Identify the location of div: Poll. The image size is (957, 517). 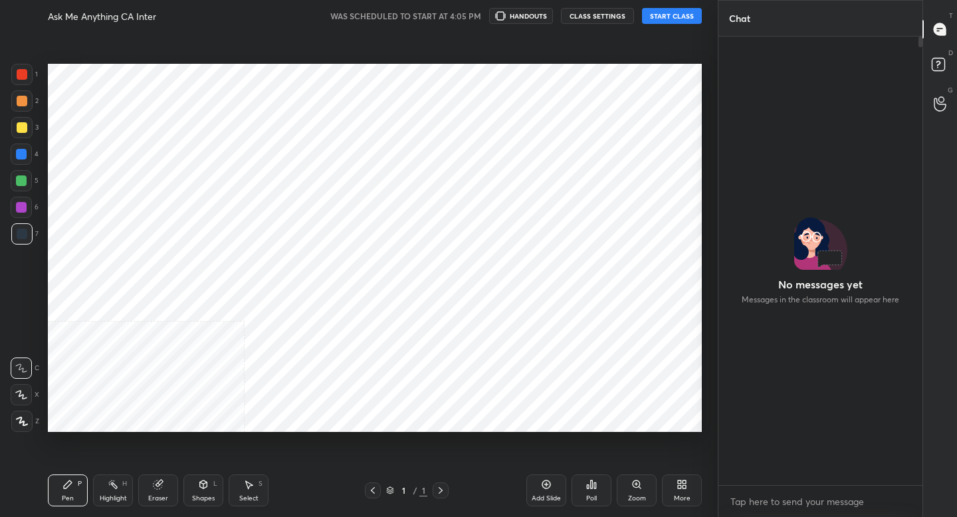
(591, 498).